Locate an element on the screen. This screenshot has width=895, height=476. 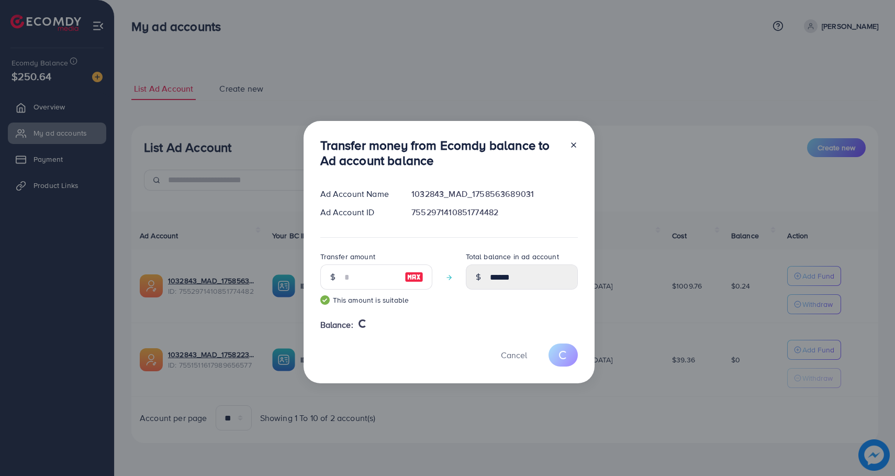
h3: Transfer money from Ecomdy balance to Ad account balance is located at coordinates (441, 153).